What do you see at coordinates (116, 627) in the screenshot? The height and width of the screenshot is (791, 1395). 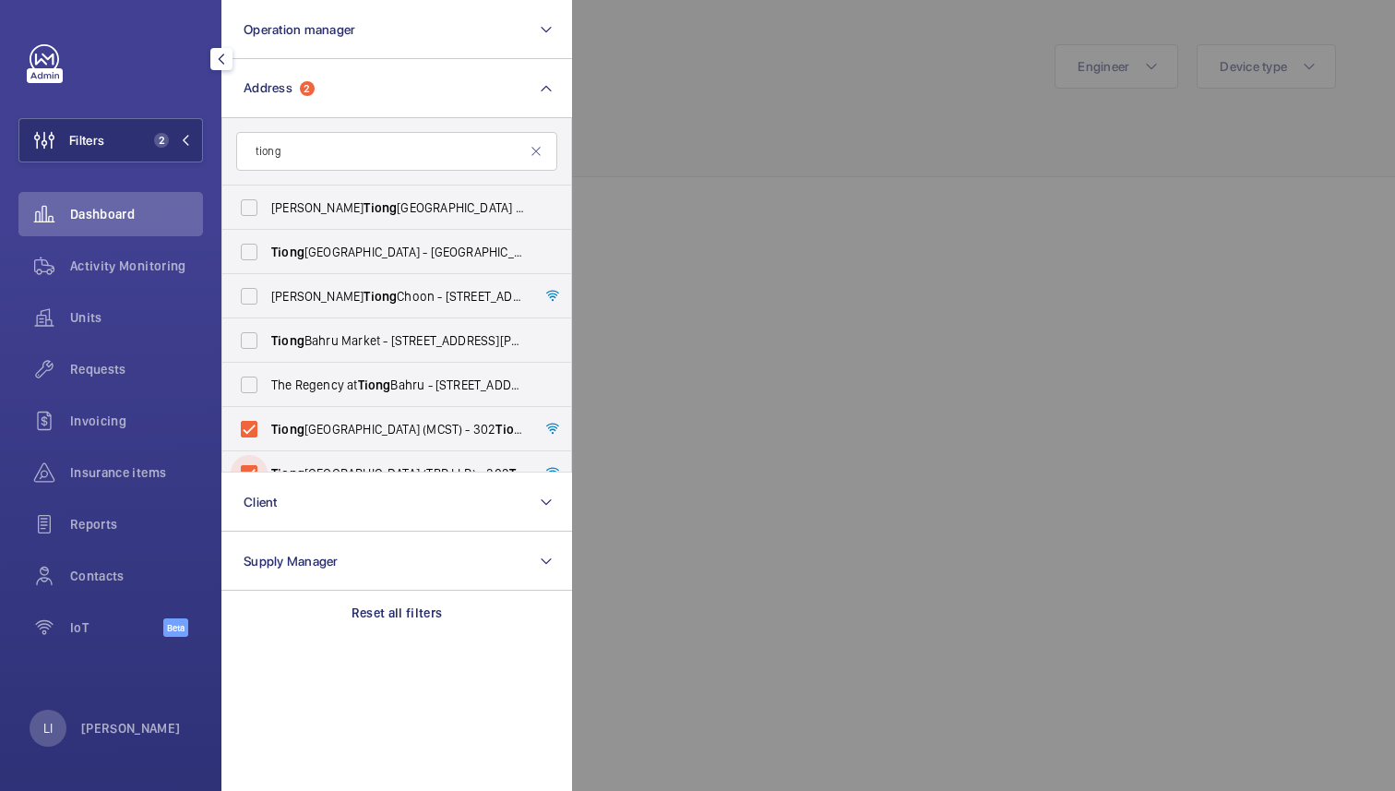 I see `span: IoT` at bounding box center [116, 627].